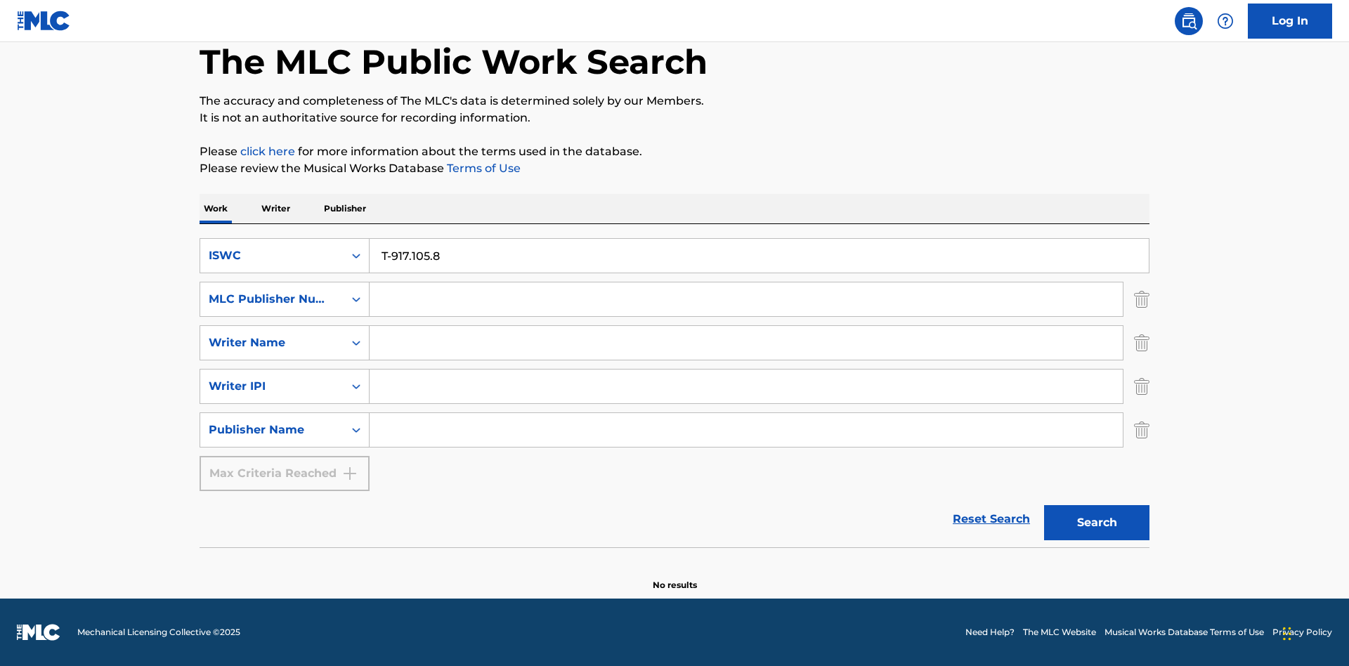 Image resolution: width=1349 pixels, height=666 pixels. Describe the element at coordinates (272, 387) in the screenshot. I see `div: Writer IPI` at that location.